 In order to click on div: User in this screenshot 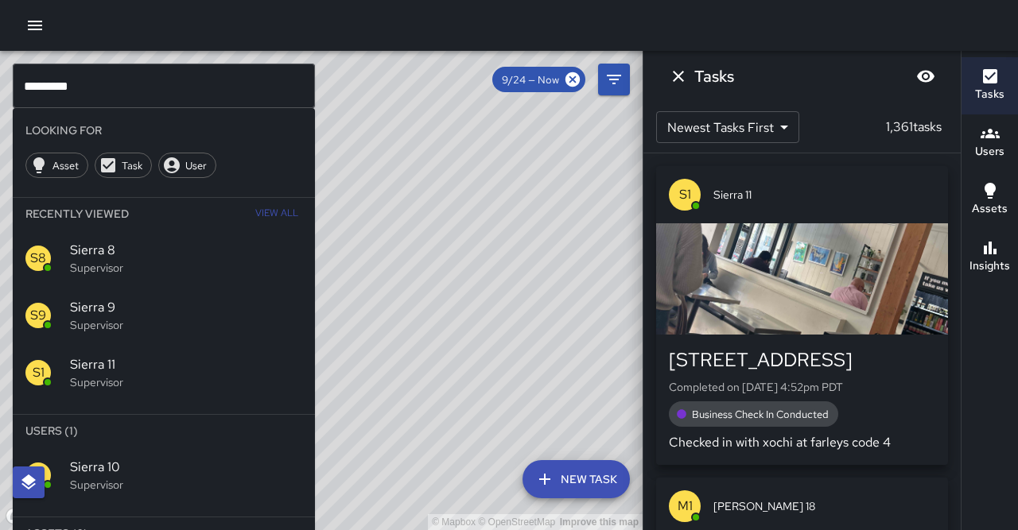, I will do `click(187, 165)`.